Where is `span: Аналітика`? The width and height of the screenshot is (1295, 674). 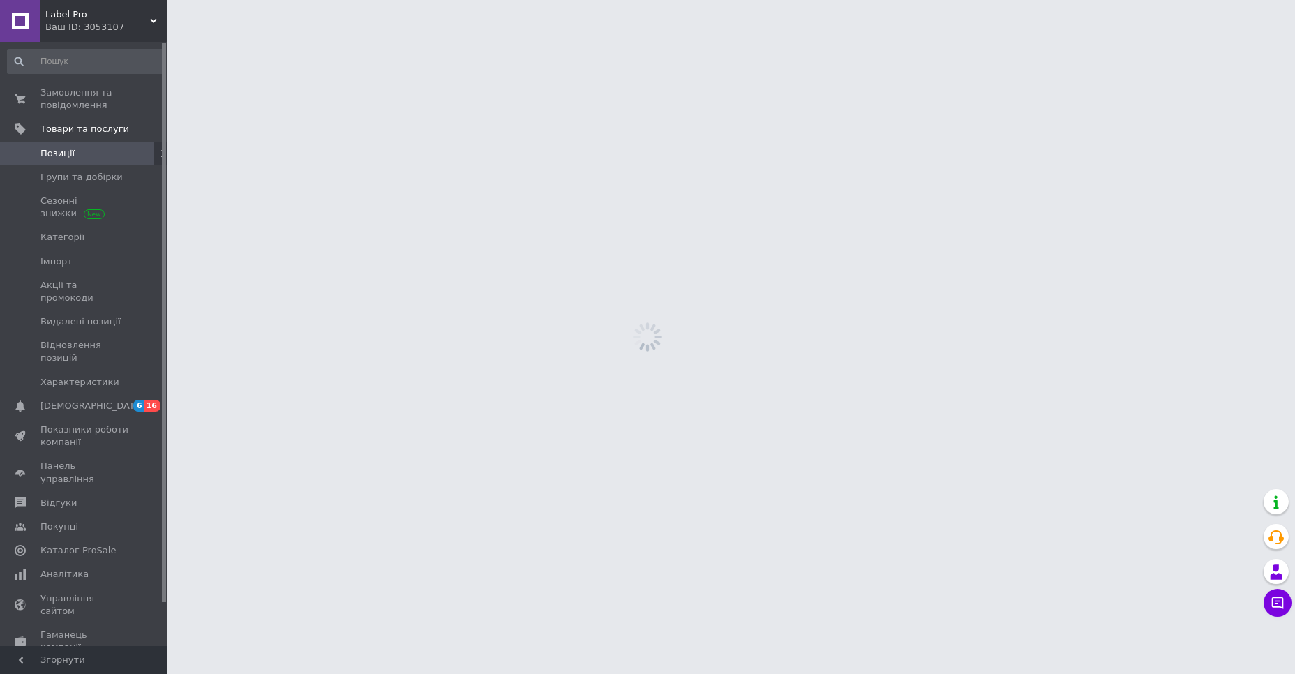 span: Аналітика is located at coordinates (64, 574).